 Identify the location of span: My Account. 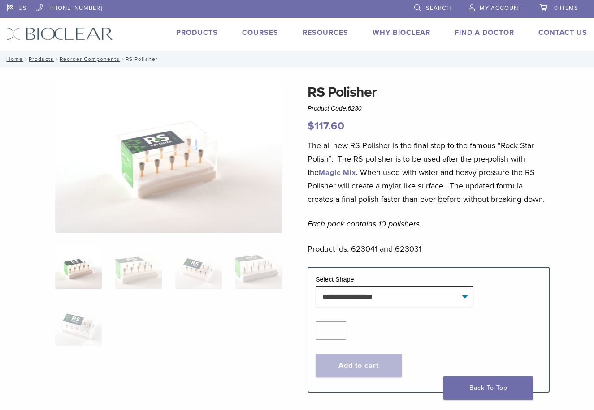
(500, 8).